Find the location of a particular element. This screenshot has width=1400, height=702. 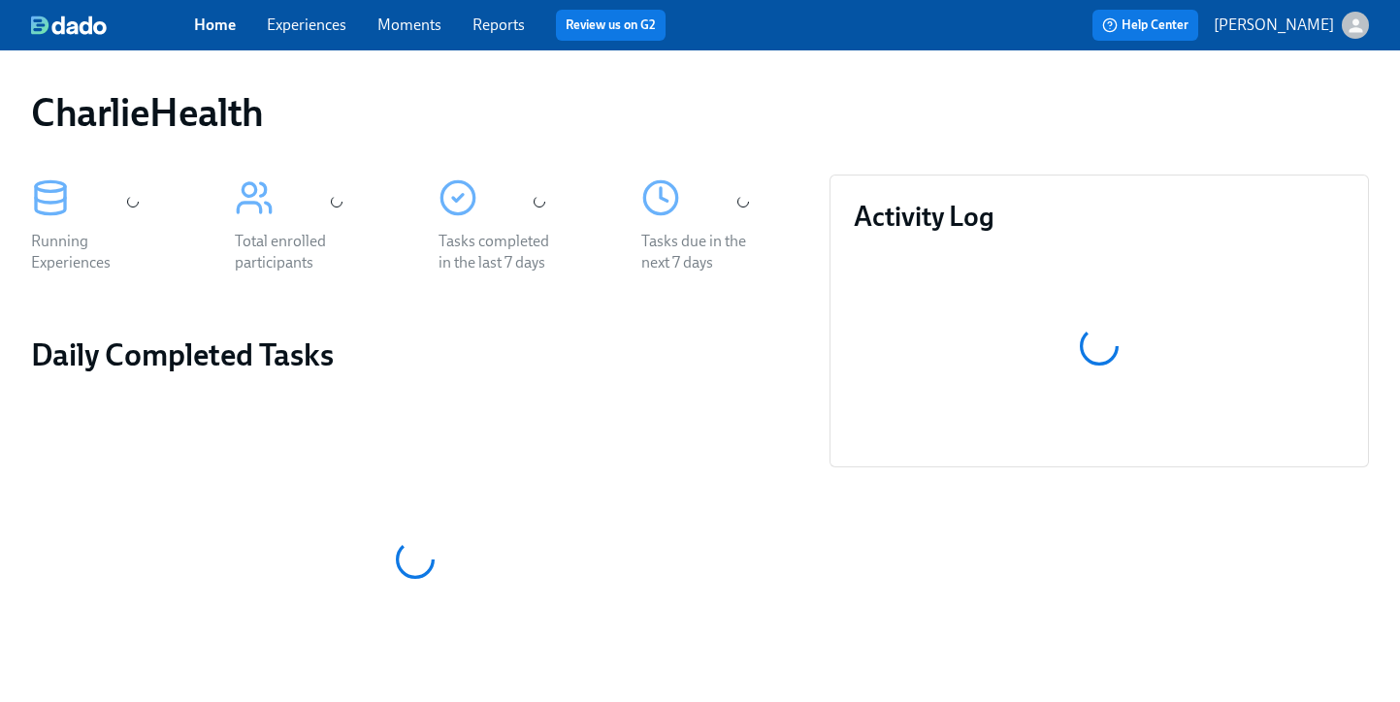

a: Home is located at coordinates (214, 24).